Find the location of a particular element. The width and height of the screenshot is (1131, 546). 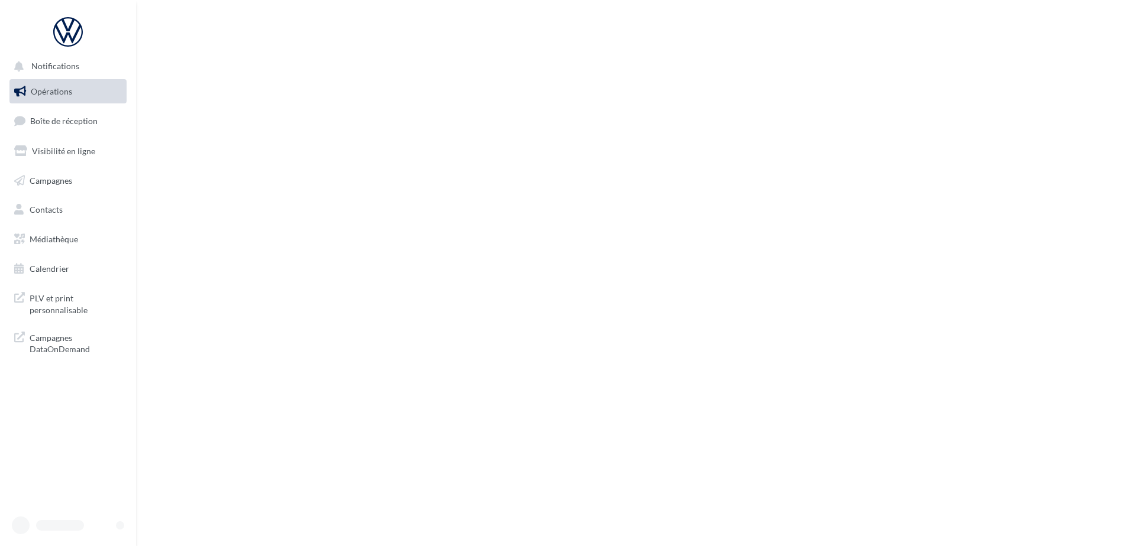

span: Calendrier is located at coordinates (49, 269).